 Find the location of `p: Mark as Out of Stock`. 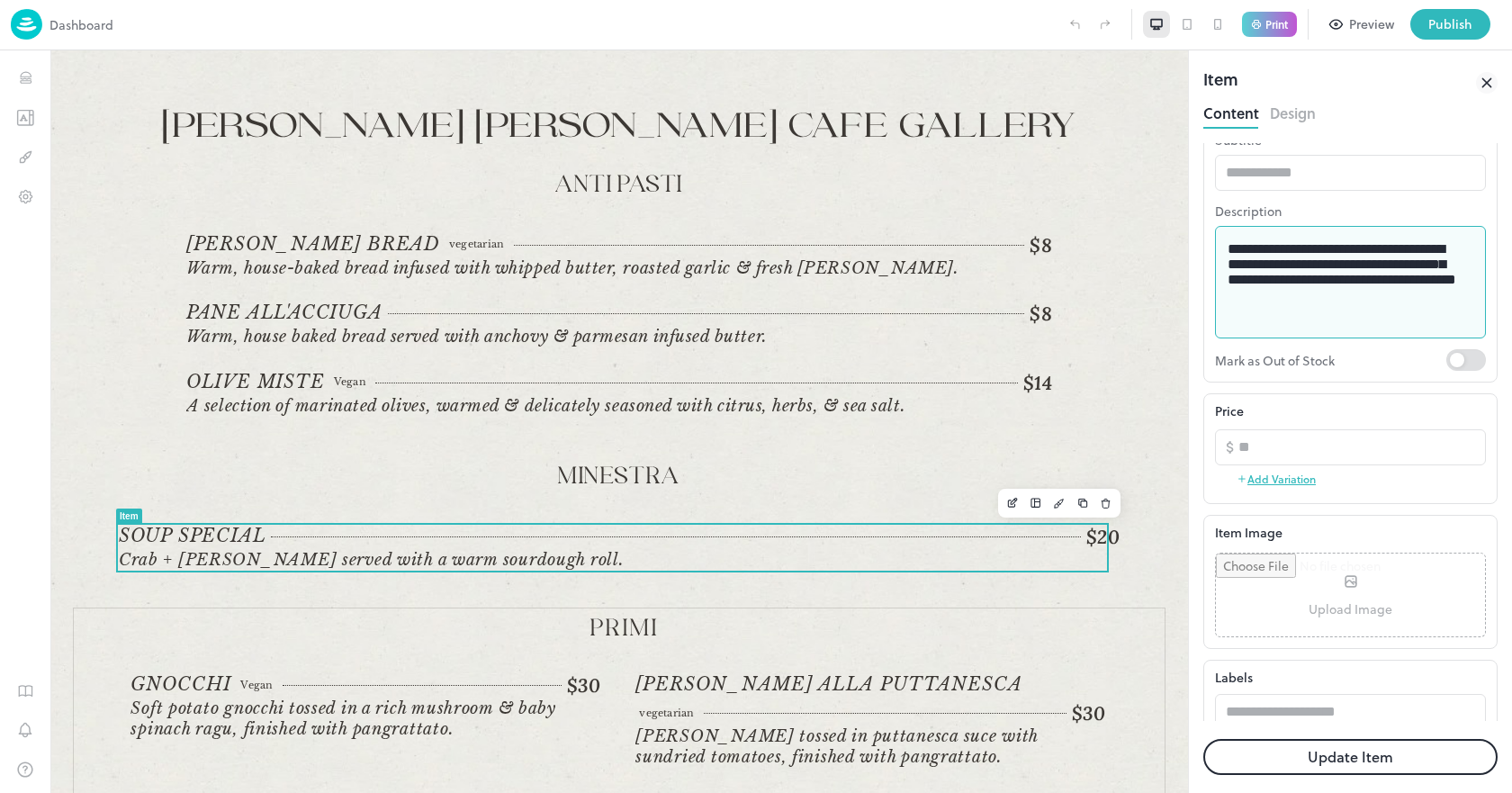

p: Mark as Out of Stock is located at coordinates (1331, 360).